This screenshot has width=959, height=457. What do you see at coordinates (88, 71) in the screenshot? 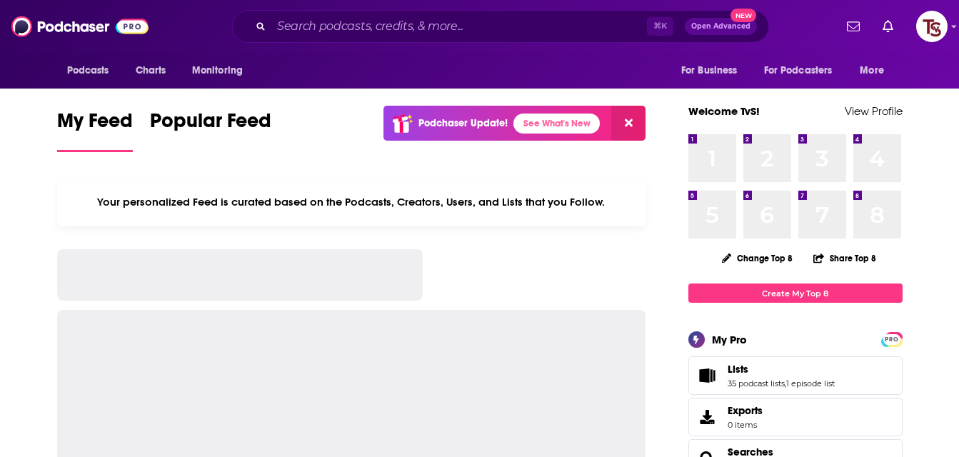
I see `span: Podcasts` at bounding box center [88, 71].